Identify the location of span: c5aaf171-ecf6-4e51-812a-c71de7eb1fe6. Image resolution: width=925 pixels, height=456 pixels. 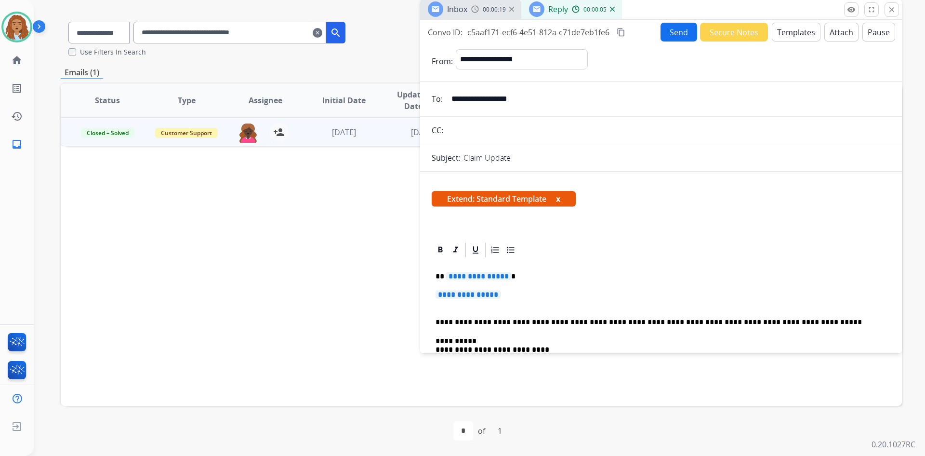
(538, 32).